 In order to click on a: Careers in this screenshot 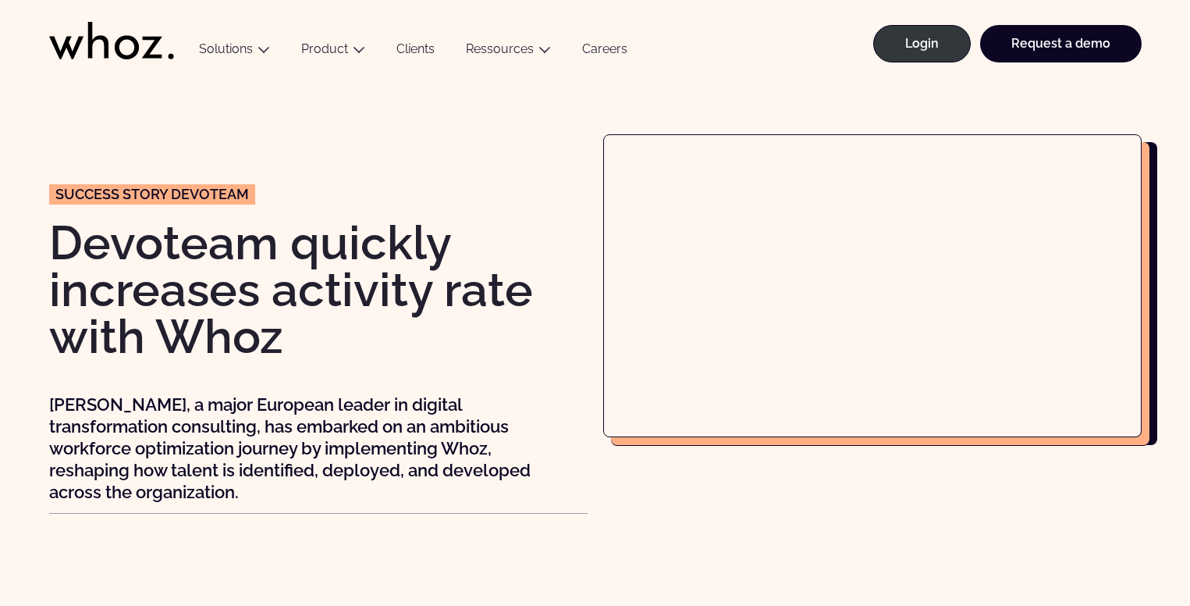, I will do `click(605, 52)`.